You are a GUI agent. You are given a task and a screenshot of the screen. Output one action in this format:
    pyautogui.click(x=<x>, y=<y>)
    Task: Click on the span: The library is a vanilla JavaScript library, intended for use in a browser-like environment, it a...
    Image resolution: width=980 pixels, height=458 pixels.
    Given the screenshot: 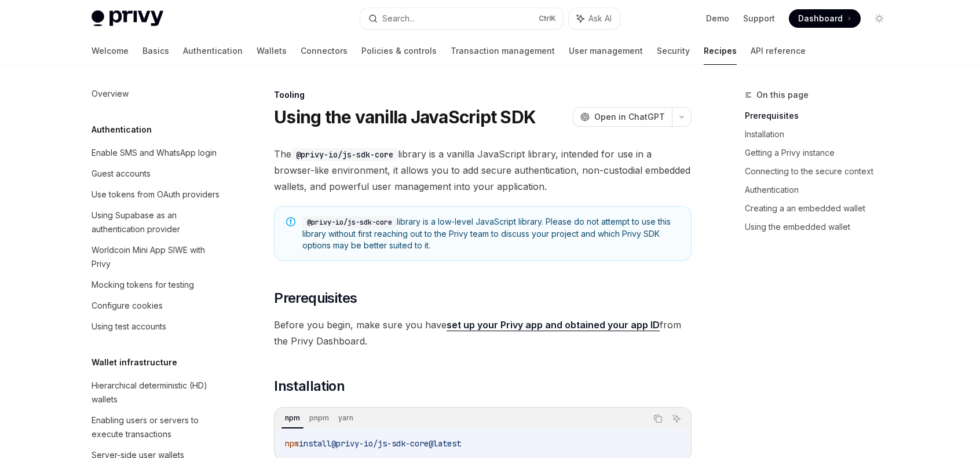 What is the action you would take?
    pyautogui.click(x=483, y=170)
    